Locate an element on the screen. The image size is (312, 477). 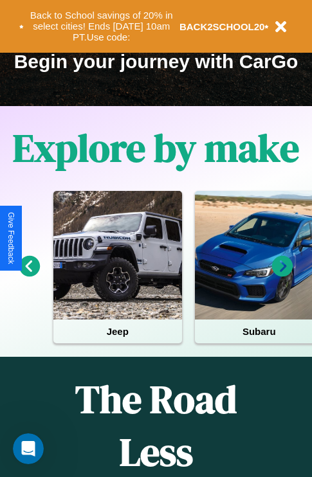
h4: Jeep is located at coordinates (118, 331).